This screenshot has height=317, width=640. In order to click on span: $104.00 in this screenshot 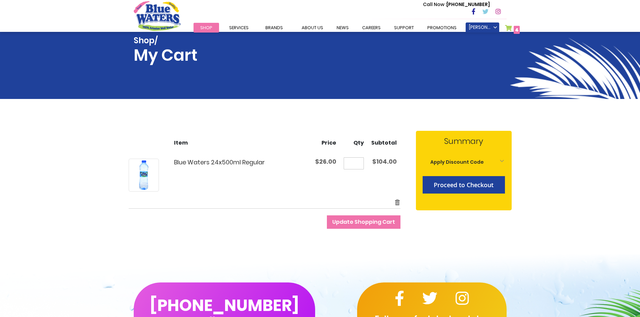, I will do `click(384, 161)`.